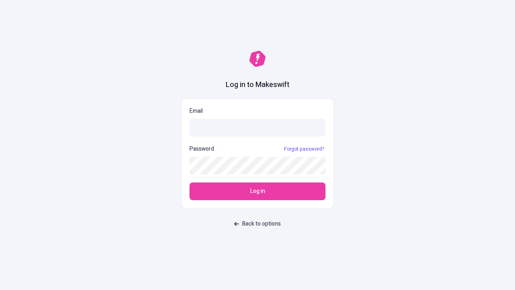 The image size is (515, 290). What do you see at coordinates (202, 149) in the screenshot?
I see `p: Password` at bounding box center [202, 149].